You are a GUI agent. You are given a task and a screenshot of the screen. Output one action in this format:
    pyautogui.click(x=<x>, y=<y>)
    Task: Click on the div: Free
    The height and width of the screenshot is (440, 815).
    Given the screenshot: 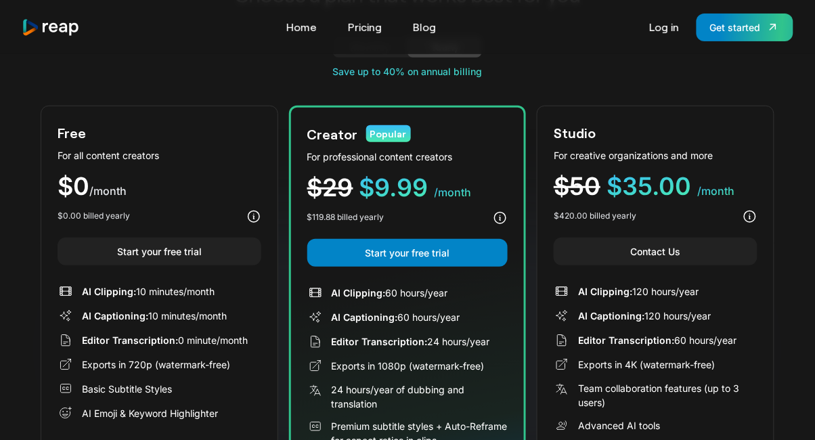 What is the action you would take?
    pyautogui.click(x=72, y=133)
    